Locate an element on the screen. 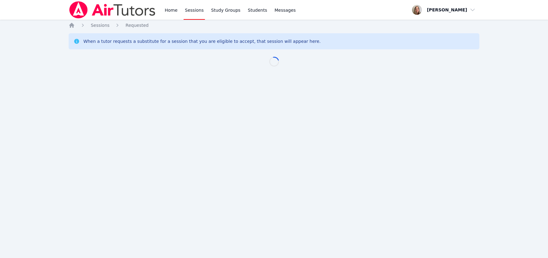 This screenshot has width=548, height=258. a: Sessions is located at coordinates (100, 25).